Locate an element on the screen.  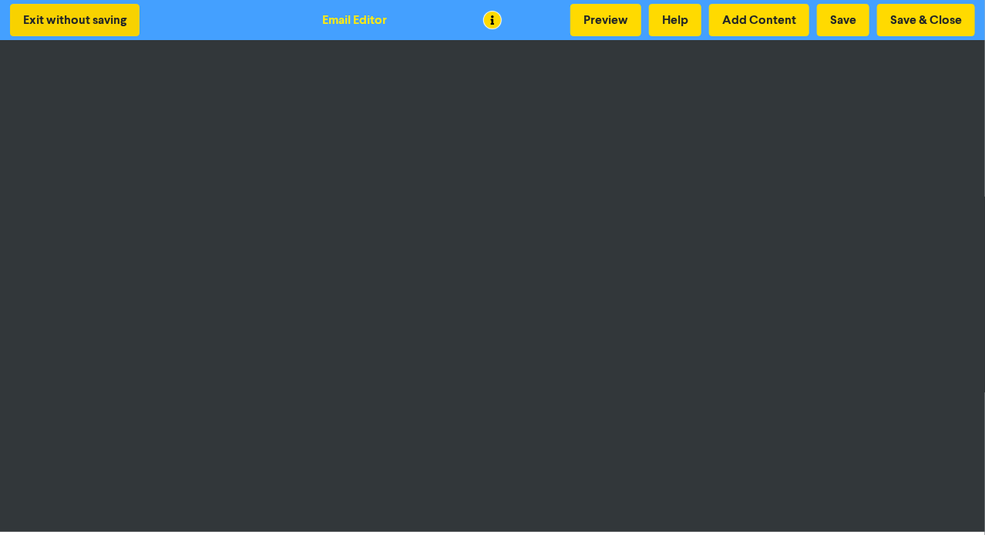
button: Add Content is located at coordinates (759, 20).